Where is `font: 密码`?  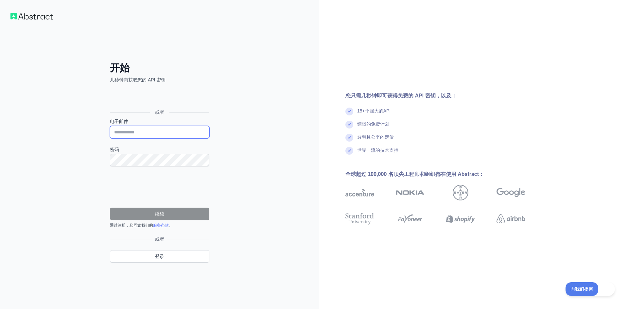
font: 密码 is located at coordinates (114, 149).